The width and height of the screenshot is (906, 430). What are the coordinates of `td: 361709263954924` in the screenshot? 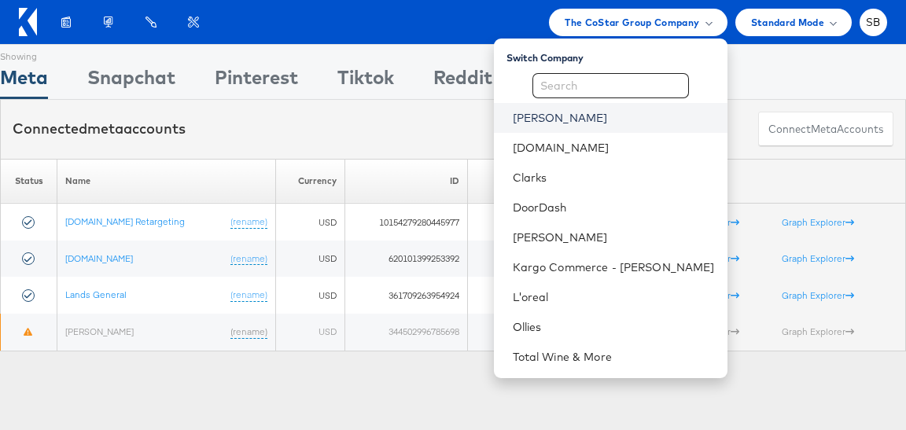 It's located at (406, 295).